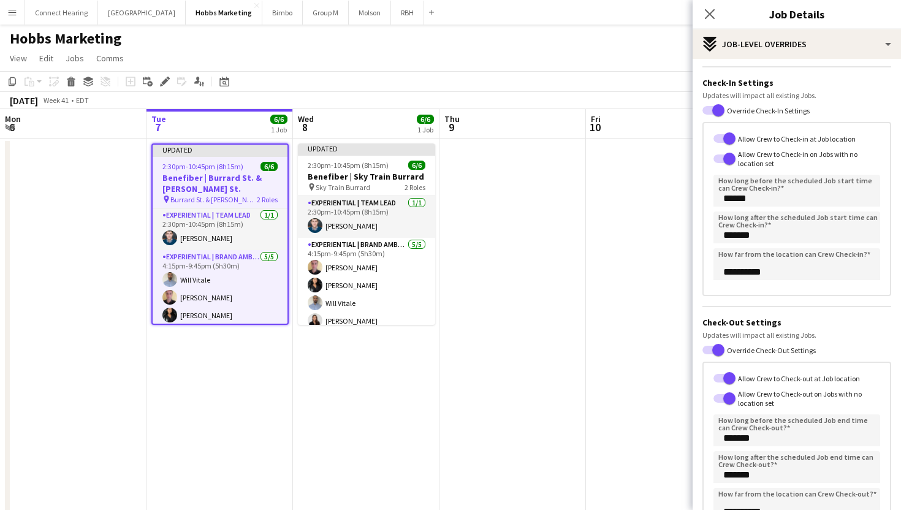 The height and width of the screenshot is (510, 901). I want to click on h3: Check-Out Settings, so click(797, 322).